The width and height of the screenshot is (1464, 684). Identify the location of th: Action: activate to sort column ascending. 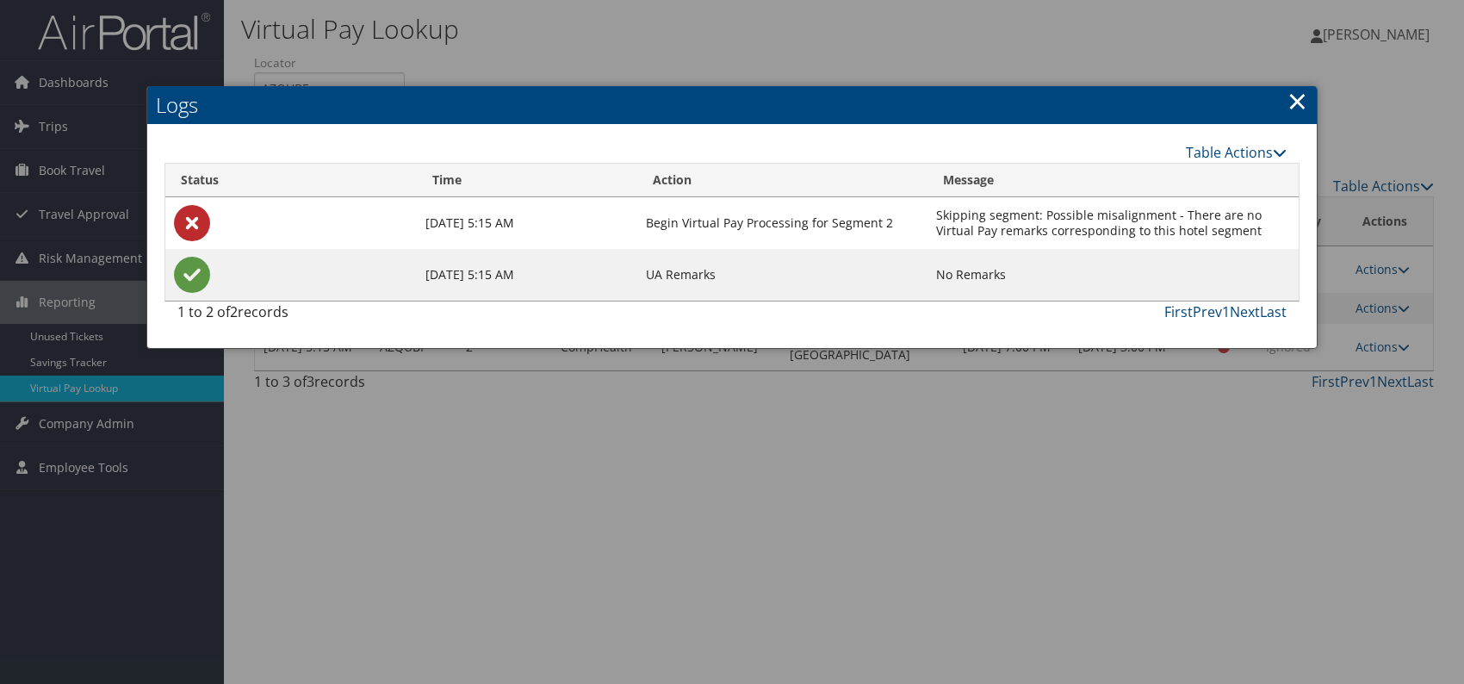
(782, 180).